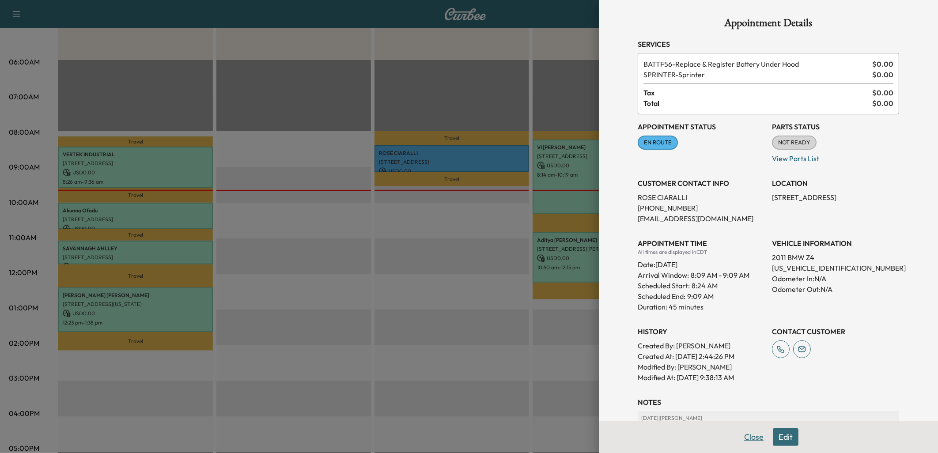 This screenshot has height=453, width=938. I want to click on h3: CUSTOMER CONTACT INFO, so click(702, 183).